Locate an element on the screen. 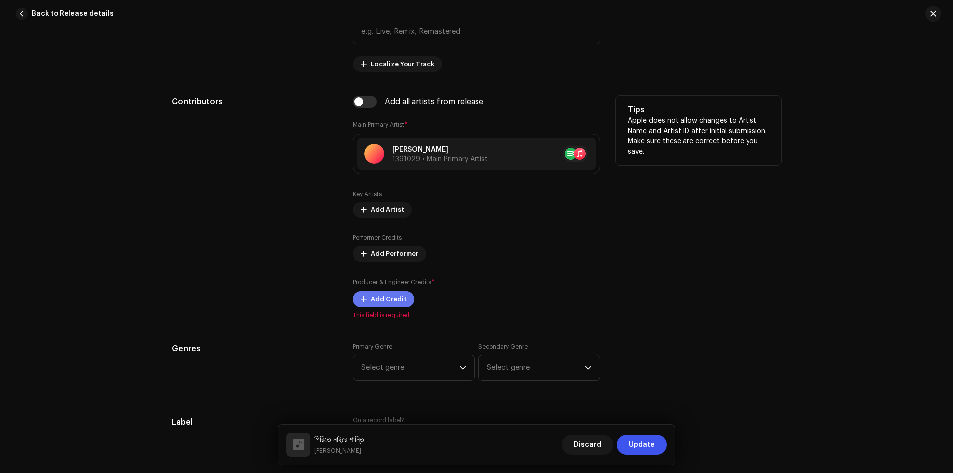 The height and width of the screenshot is (473, 953). button: Add Artist is located at coordinates (382, 210).